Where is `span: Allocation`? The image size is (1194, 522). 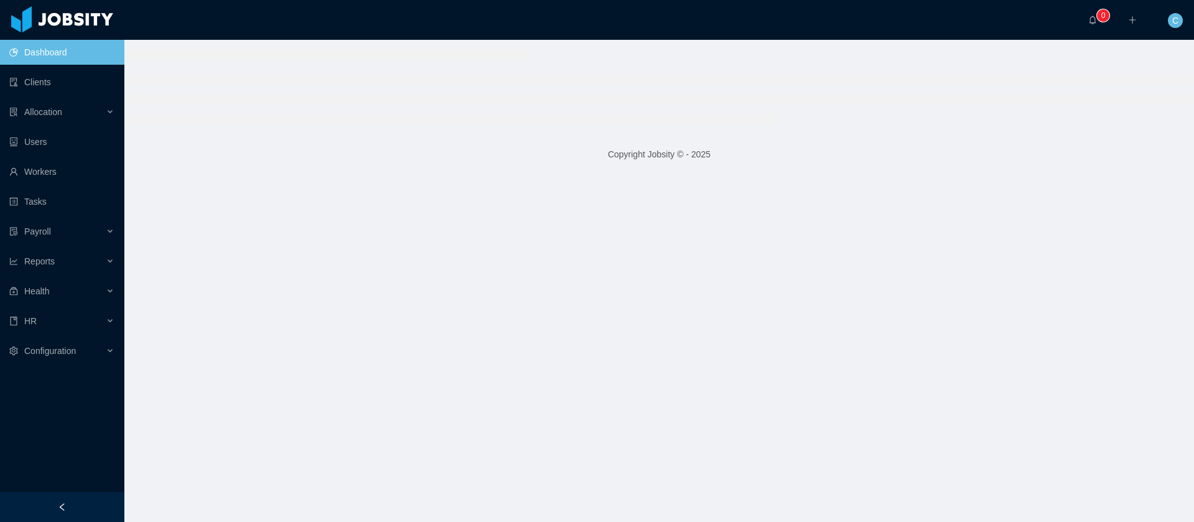 span: Allocation is located at coordinates (43, 112).